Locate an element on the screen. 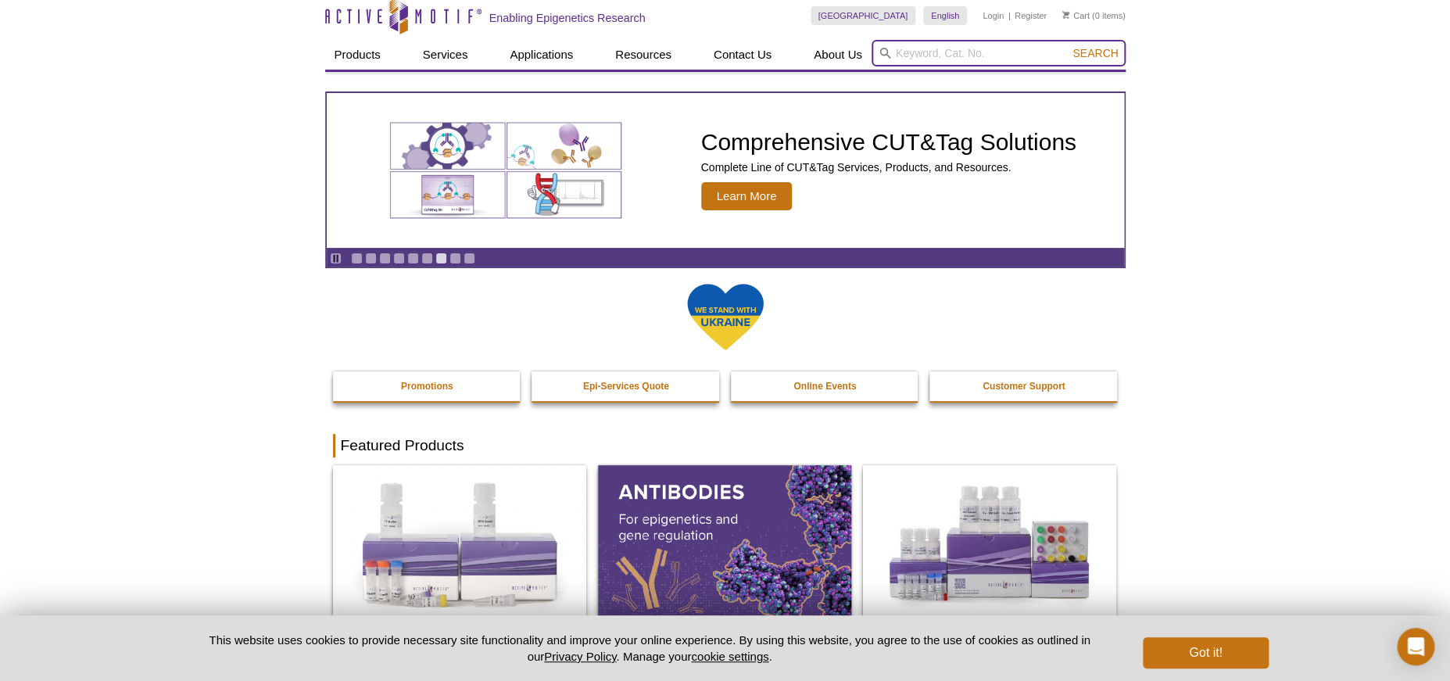  a: About Us is located at coordinates (838, 55).